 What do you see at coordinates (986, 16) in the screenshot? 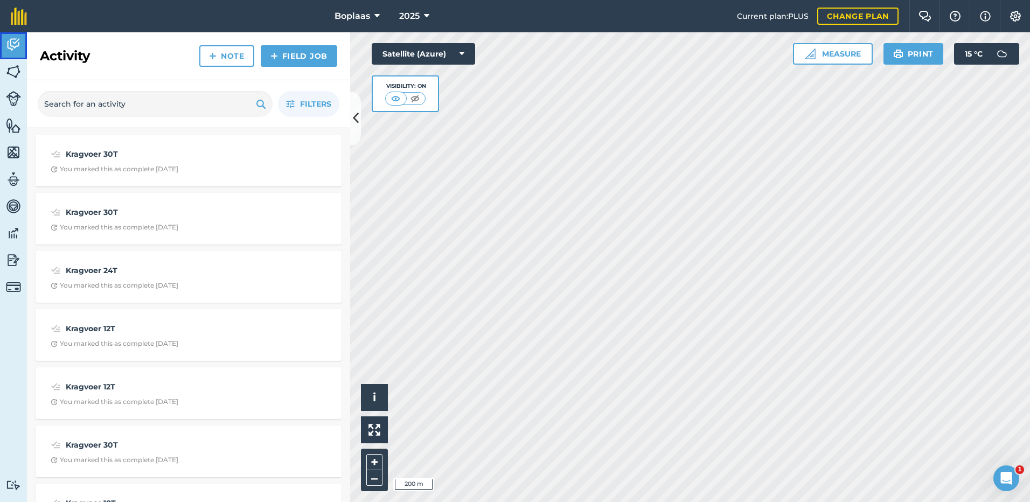
I see `img: svg+xml;base64,PHN2ZyB4bWxucz0iaHR0cDovL3d3dy53My5vcmcvMjAwMC9zdmciIHdpZHRoPSIxNyIgaGVpZ2h0PSIxNy...` at bounding box center [986, 16].